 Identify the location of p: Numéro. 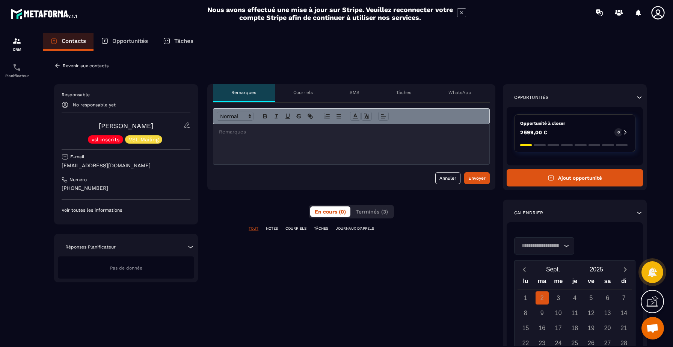
(78, 179).